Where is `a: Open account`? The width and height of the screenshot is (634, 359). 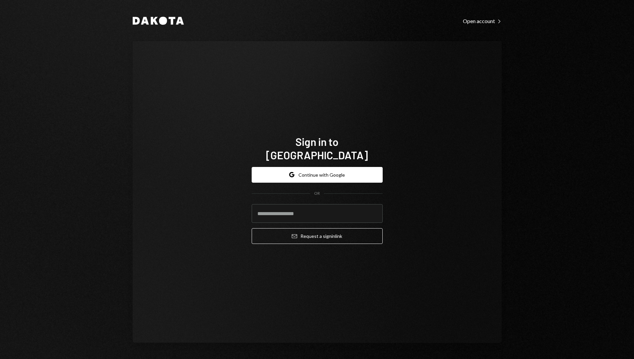
a: Open account is located at coordinates (482, 21).